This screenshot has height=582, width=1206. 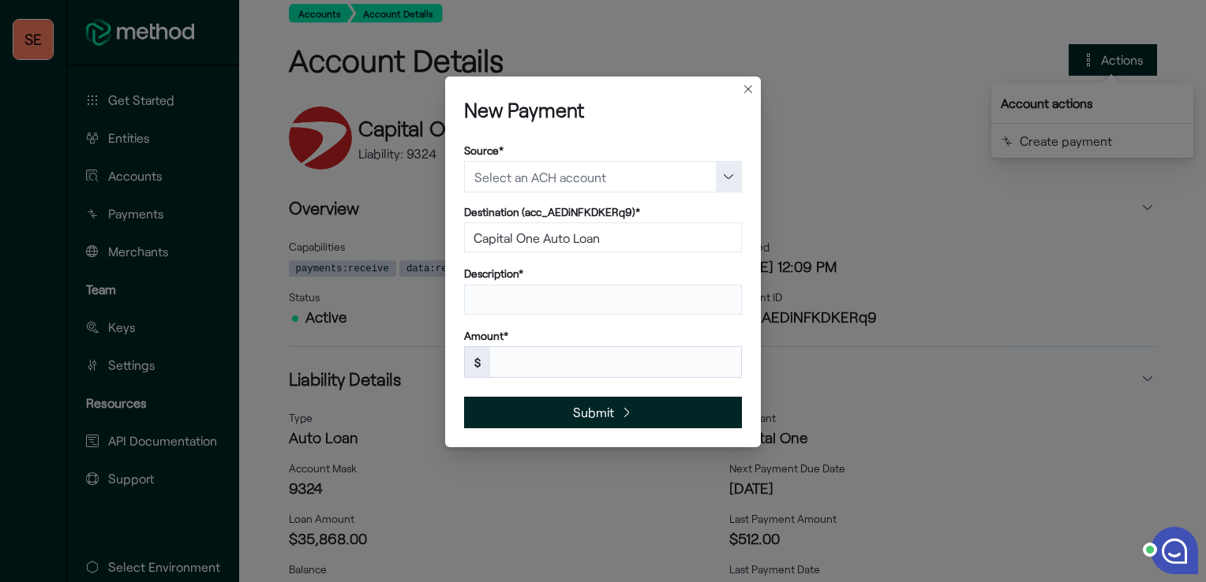 What do you see at coordinates (552, 212) in the screenshot?
I see `label: Destination (acc_AEDiNFKDKERq9)*` at bounding box center [552, 212].